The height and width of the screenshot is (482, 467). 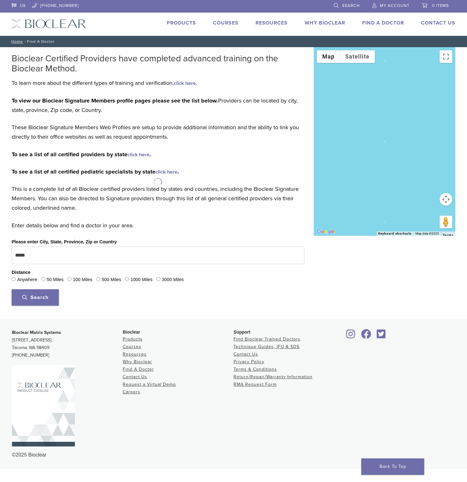 What do you see at coordinates (55, 280) in the screenshot?
I see `label: 50 Miles` at bounding box center [55, 280].